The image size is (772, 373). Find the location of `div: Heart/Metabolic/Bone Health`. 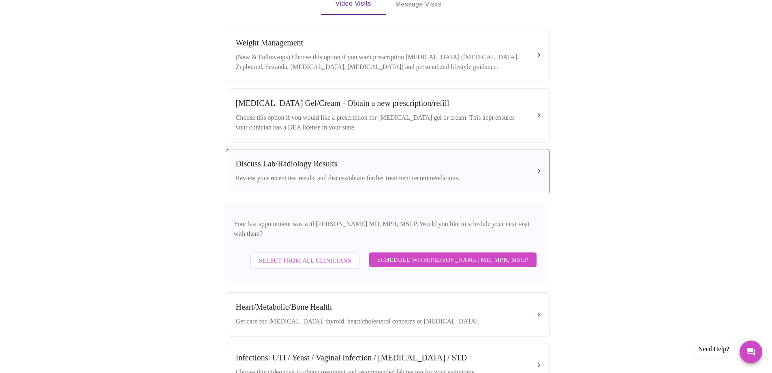

div: Heart/Metabolic/Bone Health is located at coordinates (380, 306).